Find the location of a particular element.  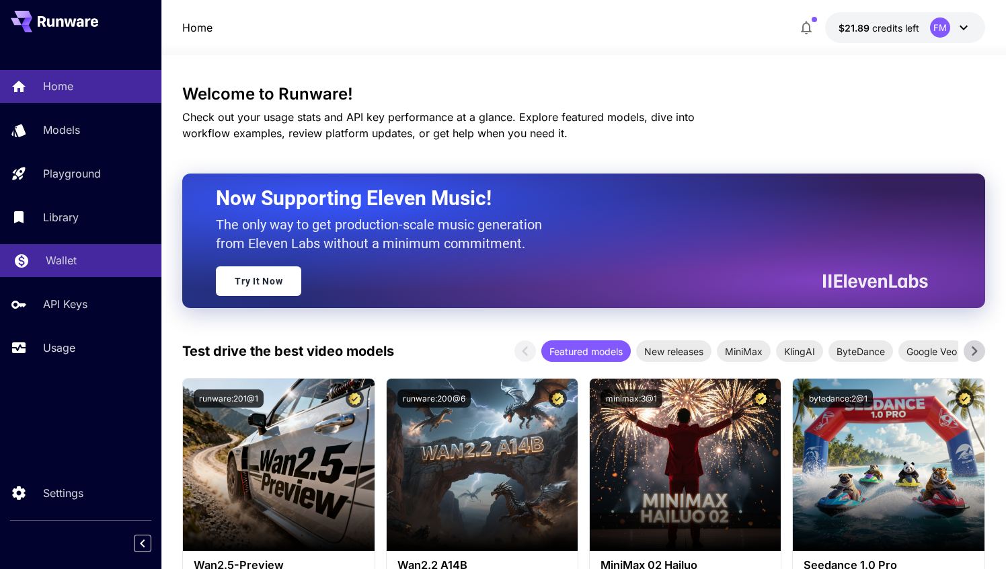

button: runware:201@1 is located at coordinates (229, 398).